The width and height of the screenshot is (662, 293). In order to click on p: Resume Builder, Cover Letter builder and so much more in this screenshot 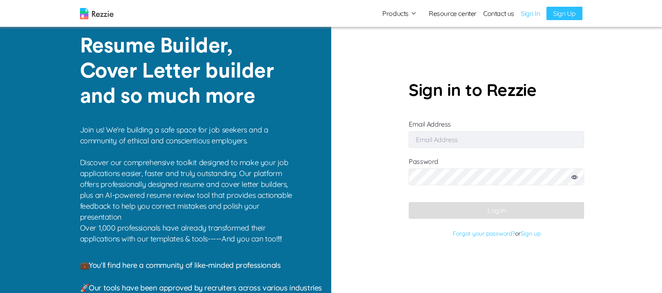, I will do `click(184, 71)`.